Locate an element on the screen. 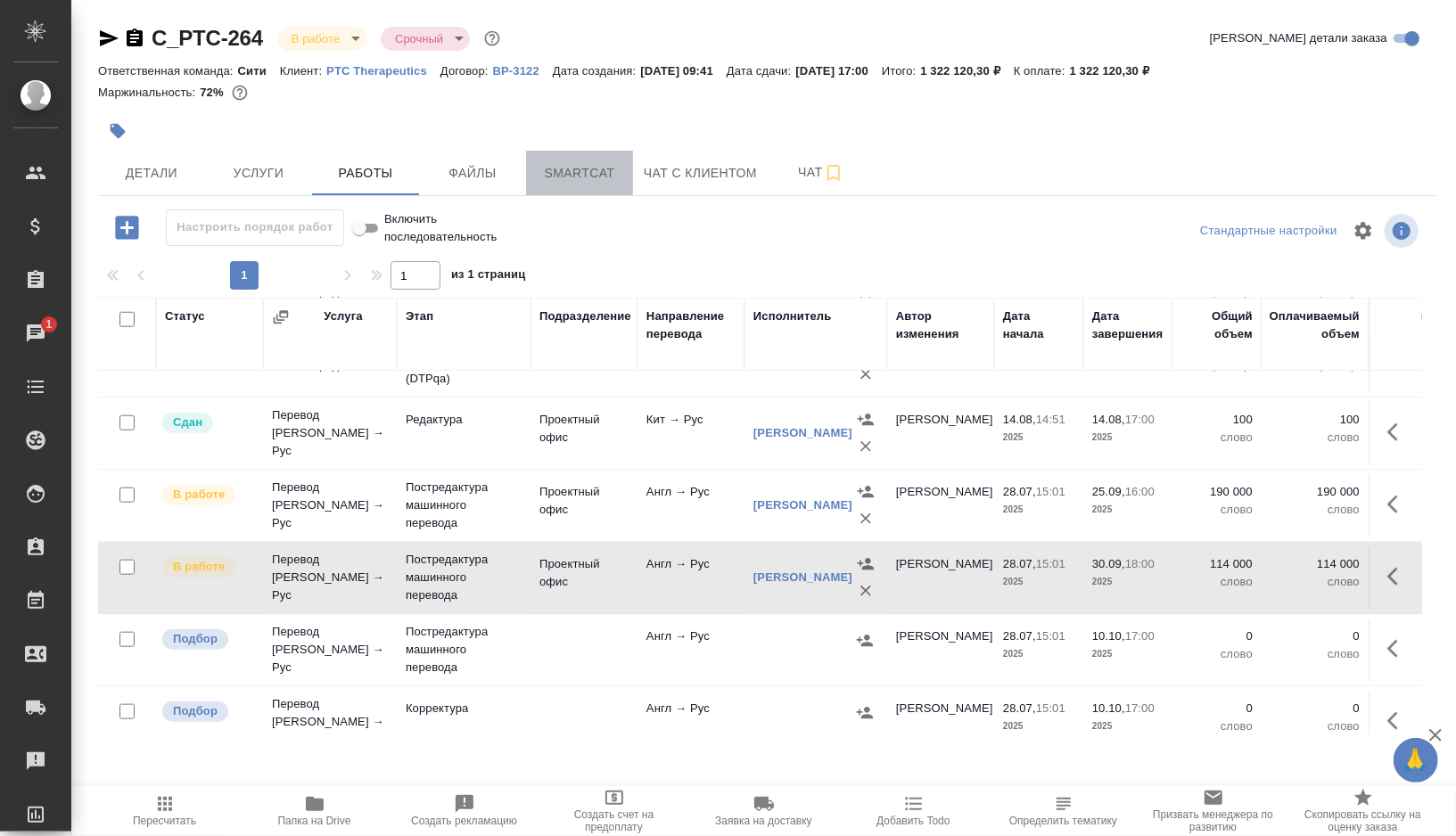 The image size is (1456, 836). button: Создать счет на предоплату is located at coordinates (615, 810).